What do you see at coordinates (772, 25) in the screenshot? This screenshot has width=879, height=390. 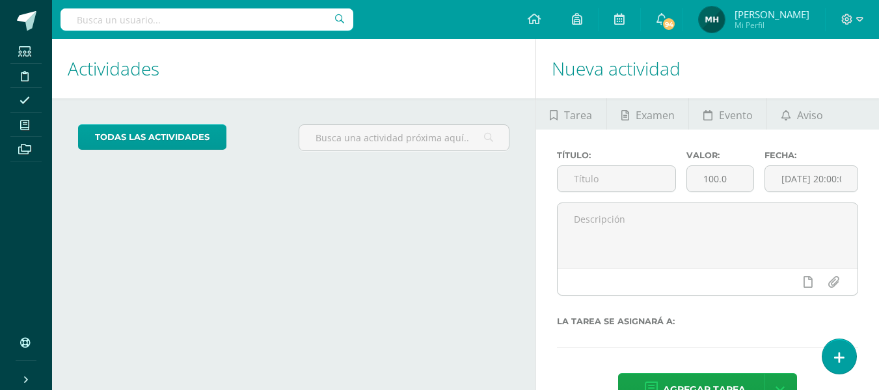 I see `span: Mi Perfil` at bounding box center [772, 25].